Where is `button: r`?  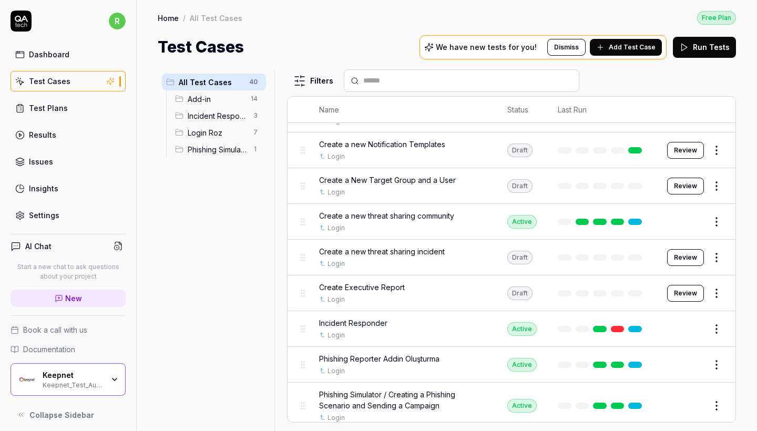
button: r is located at coordinates (117, 21).